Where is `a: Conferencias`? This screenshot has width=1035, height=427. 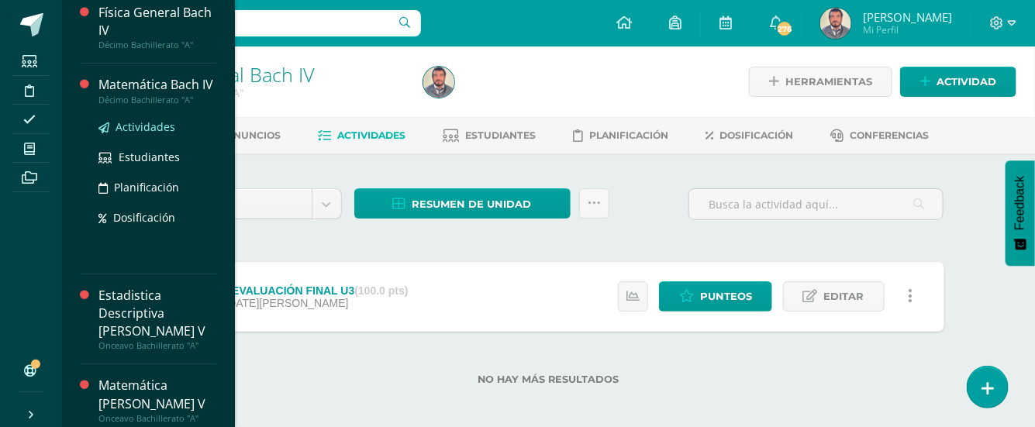
a: Conferencias is located at coordinates (879, 136).